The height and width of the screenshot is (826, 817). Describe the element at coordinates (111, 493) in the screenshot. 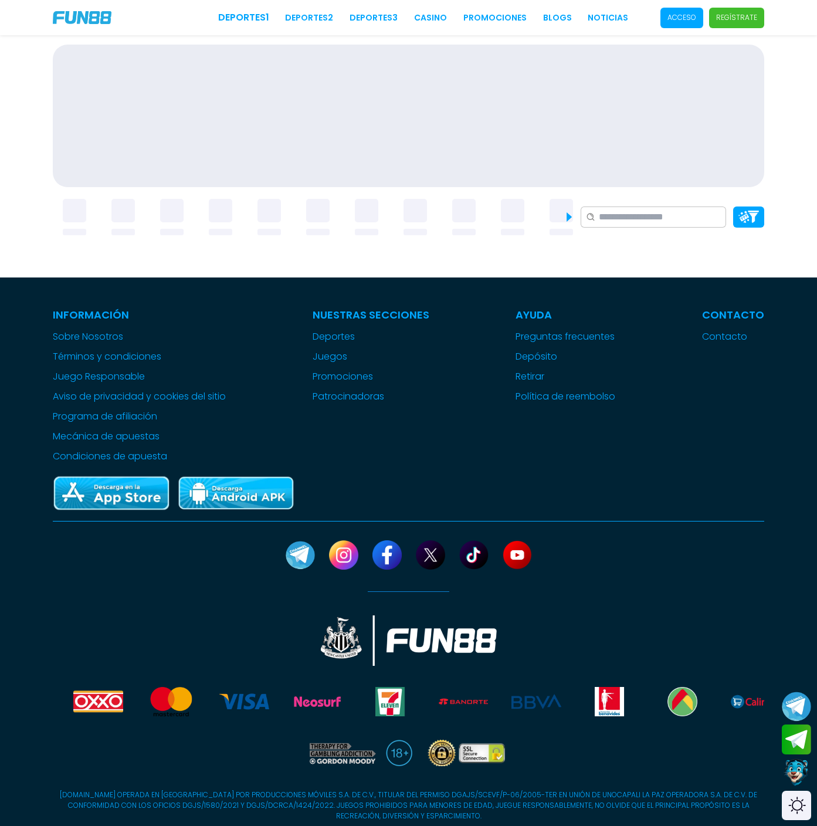

I see `img: App Store` at that location.